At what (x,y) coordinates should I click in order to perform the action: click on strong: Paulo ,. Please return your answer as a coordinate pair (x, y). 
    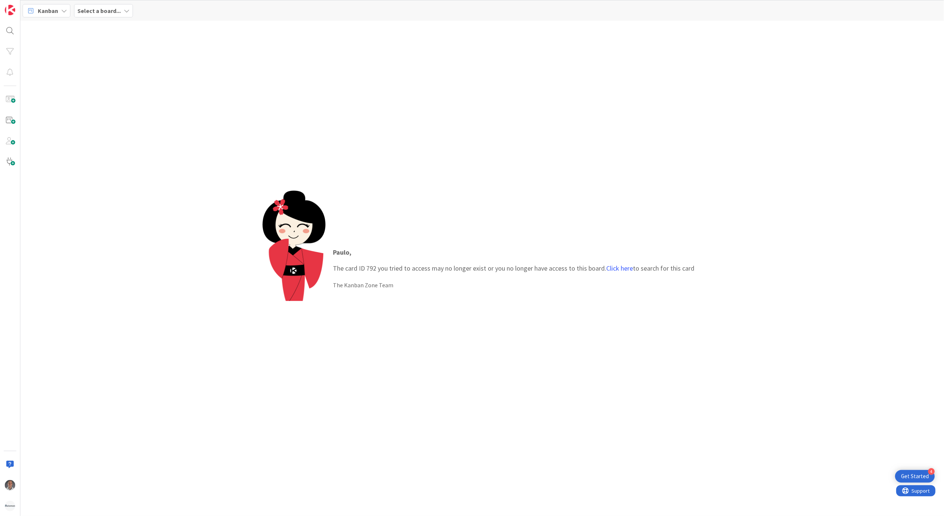
    Looking at the image, I should click on (342, 252).